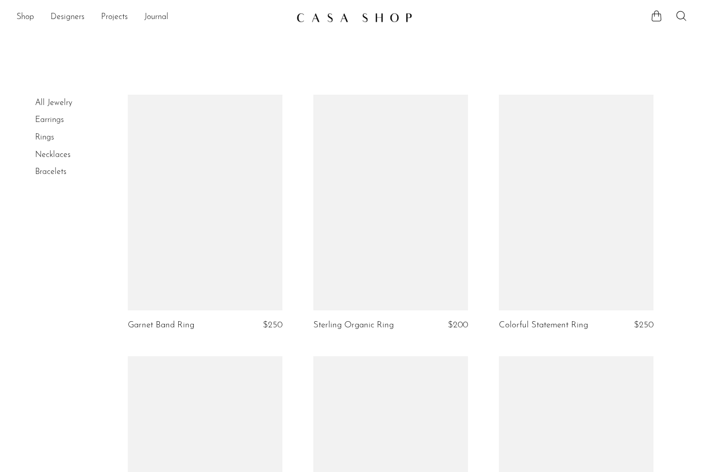  What do you see at coordinates (152, 18) in the screenshot?
I see `ul: NEW HEADER MENU` at bounding box center [152, 18].